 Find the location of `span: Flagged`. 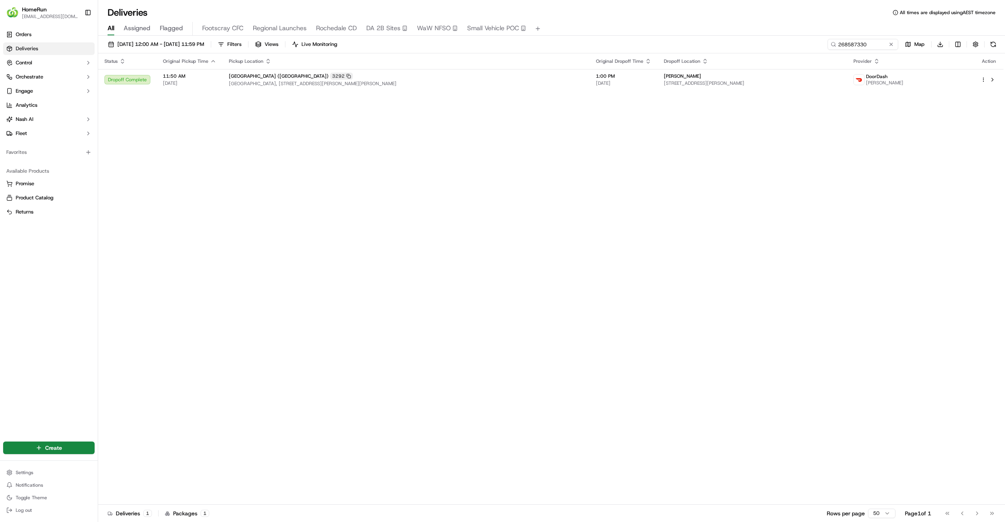

span: Flagged is located at coordinates (171, 28).